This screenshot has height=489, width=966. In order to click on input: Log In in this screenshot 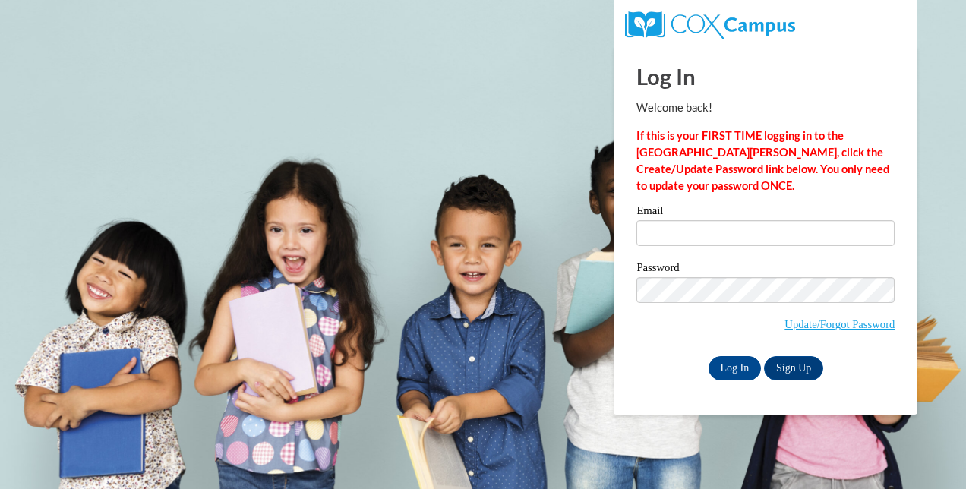, I will do `click(735, 368)`.